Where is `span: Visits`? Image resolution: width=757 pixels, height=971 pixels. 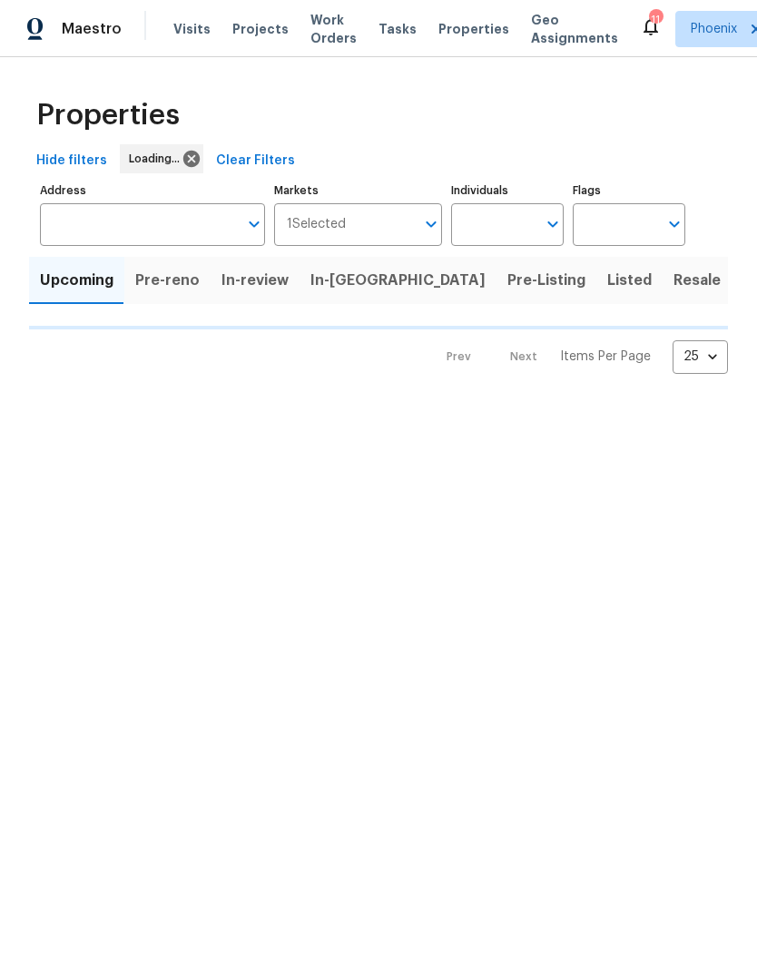 span: Visits is located at coordinates (191, 29).